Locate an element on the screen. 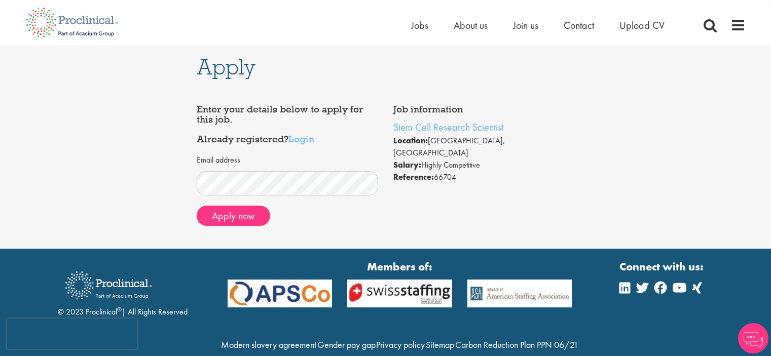 The width and height of the screenshot is (771, 356). a: About us is located at coordinates (470, 25).